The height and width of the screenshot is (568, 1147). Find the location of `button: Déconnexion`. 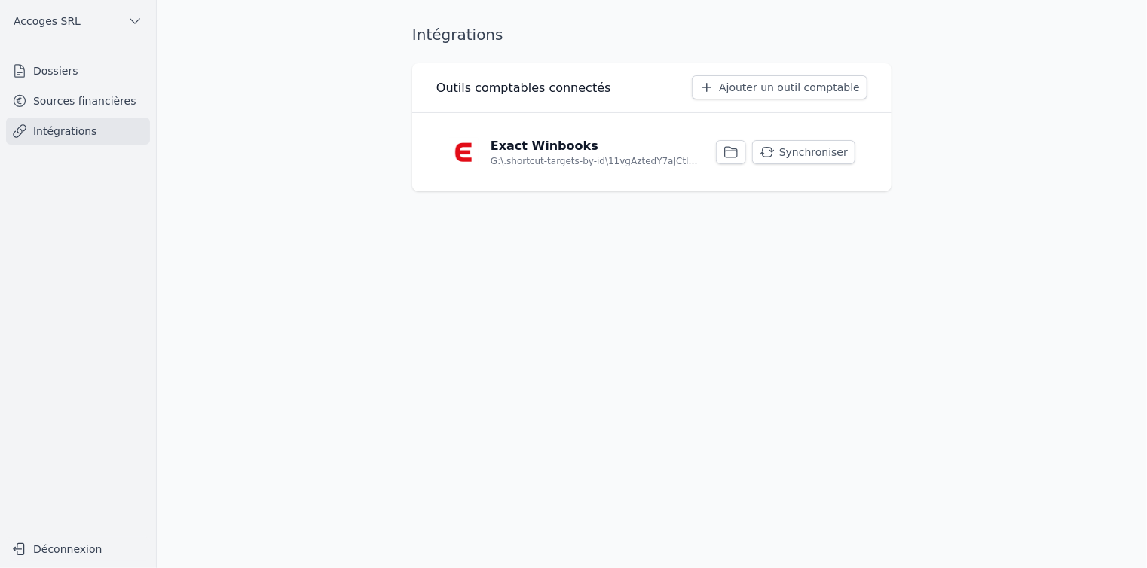

button: Déconnexion is located at coordinates (78, 549).